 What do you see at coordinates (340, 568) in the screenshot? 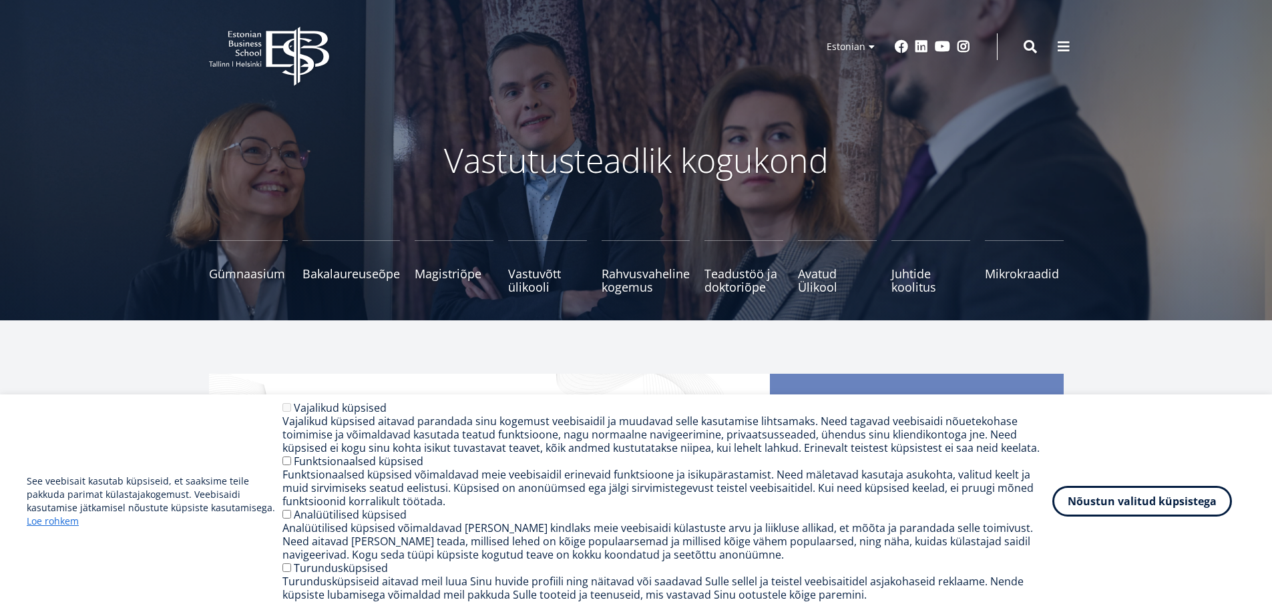
I see `label: Turundusküpsised` at bounding box center [340, 568].